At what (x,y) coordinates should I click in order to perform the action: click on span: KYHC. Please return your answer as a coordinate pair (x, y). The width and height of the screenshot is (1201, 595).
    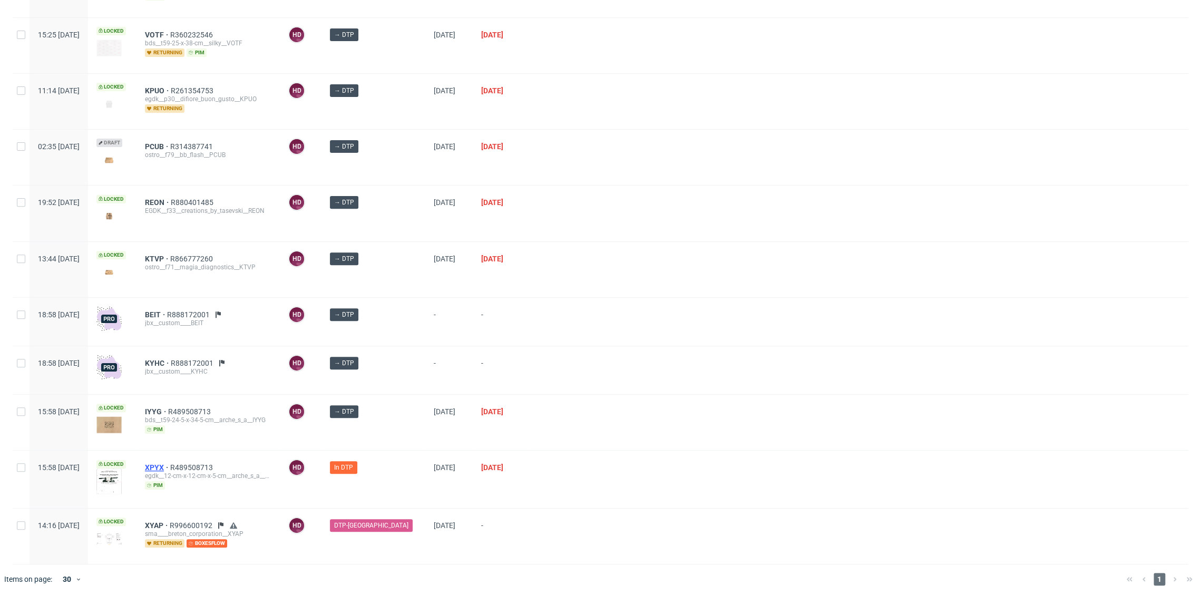
    Looking at the image, I should click on (158, 363).